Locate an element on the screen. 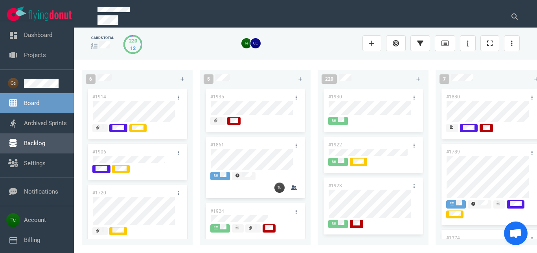 This screenshot has width=537, height=253. a: Backlog is located at coordinates (35, 143).